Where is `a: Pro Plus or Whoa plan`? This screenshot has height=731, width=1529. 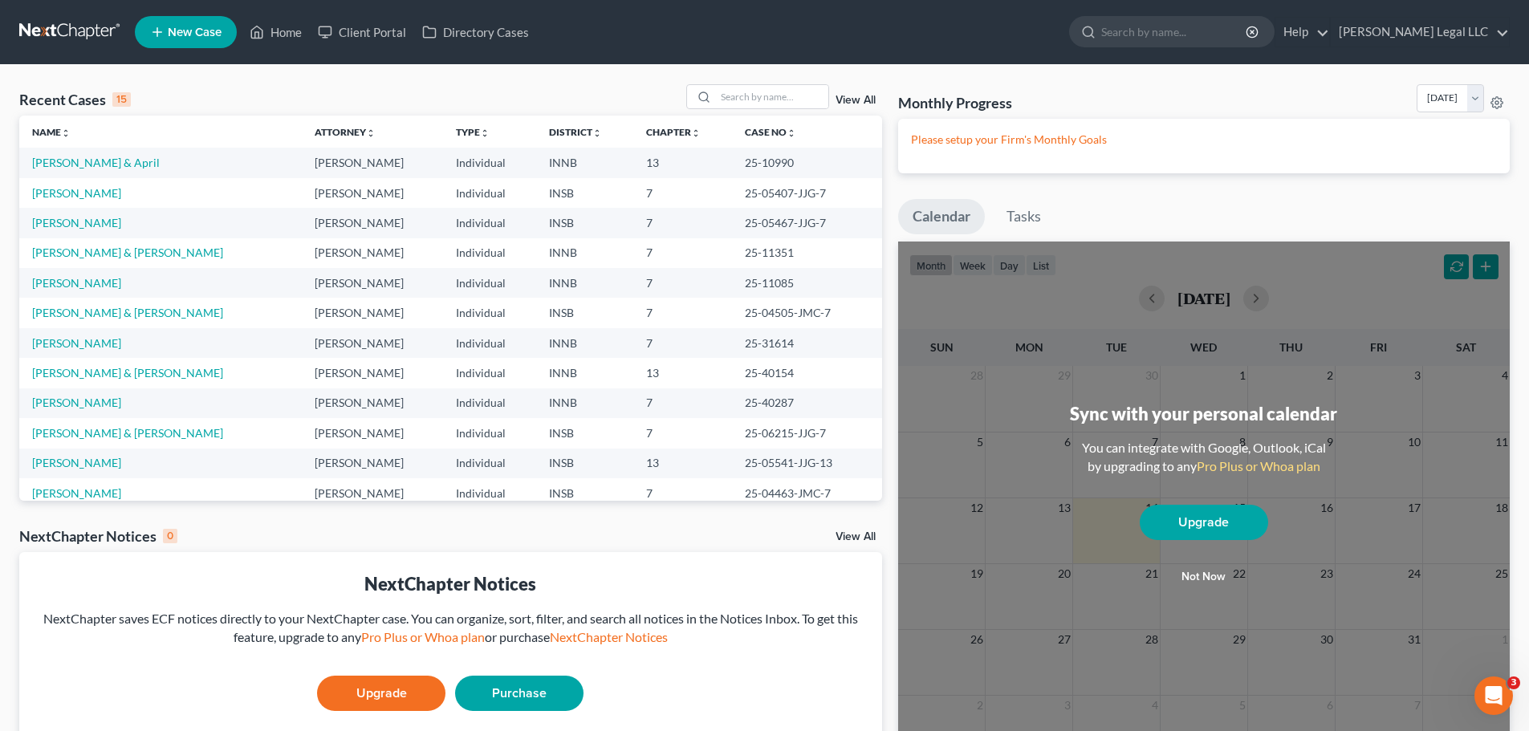 a: Pro Plus or Whoa plan is located at coordinates (423, 636).